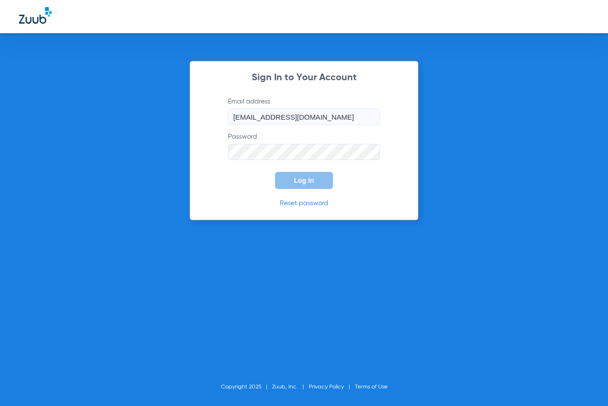  I want to click on label: Email address, so click(304, 111).